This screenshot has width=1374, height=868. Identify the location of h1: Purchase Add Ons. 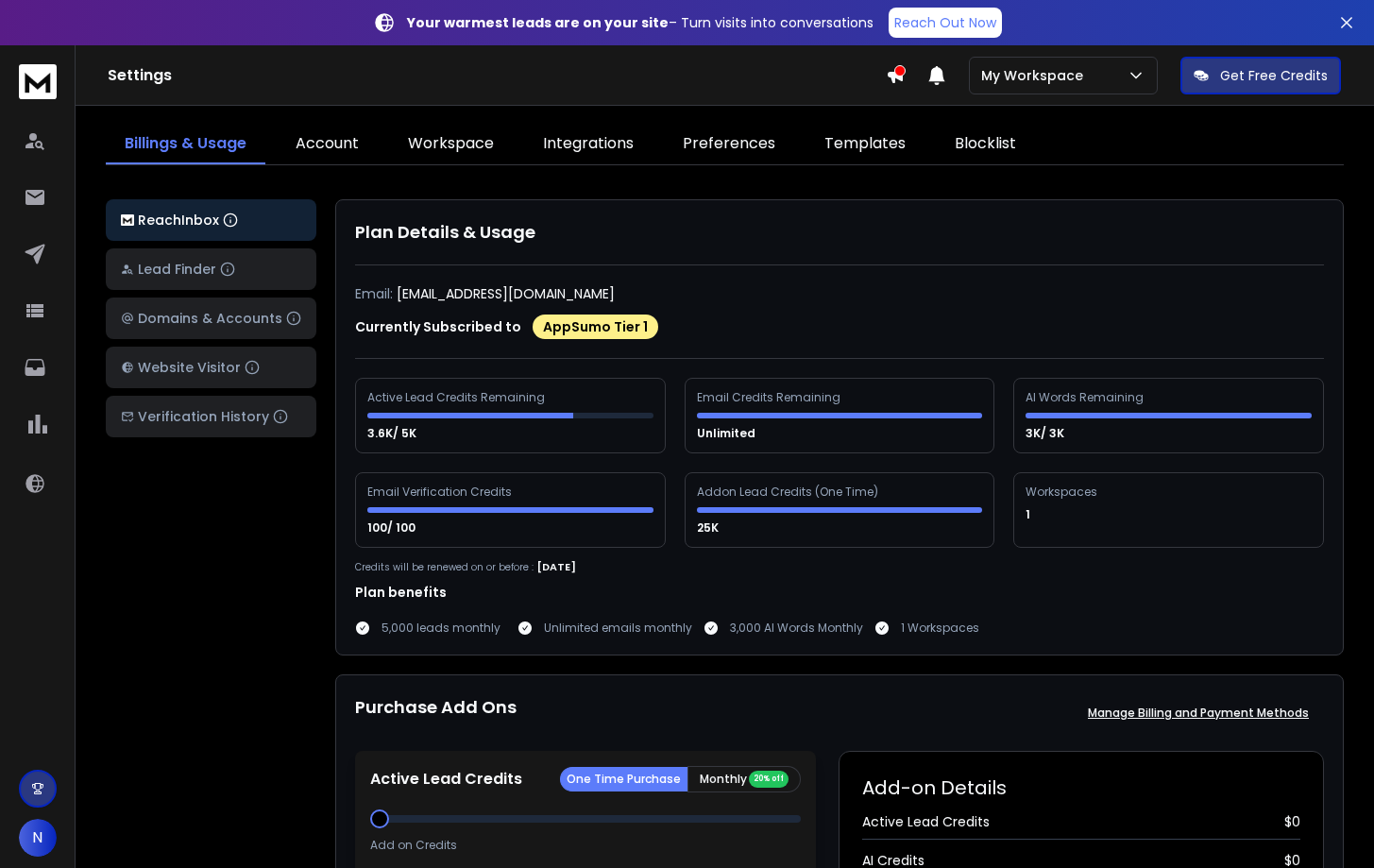
(435, 713).